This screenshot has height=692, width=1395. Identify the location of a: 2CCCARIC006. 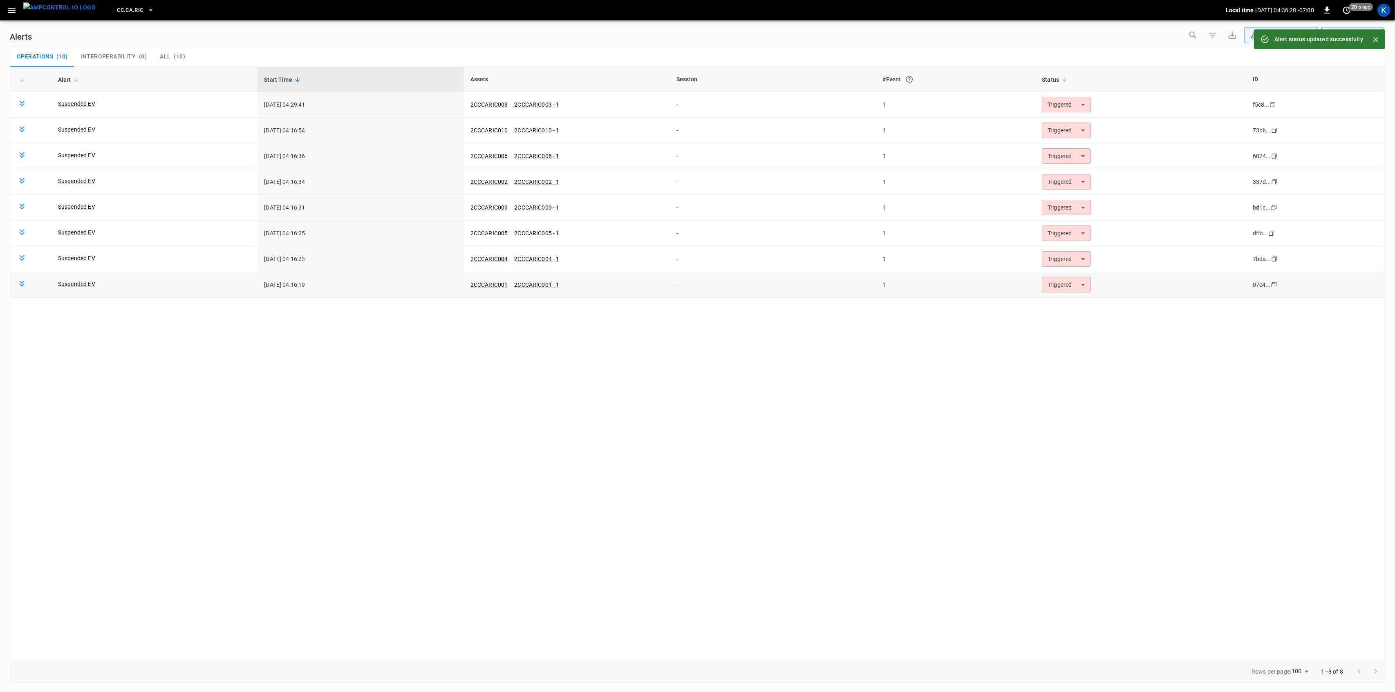
(489, 156).